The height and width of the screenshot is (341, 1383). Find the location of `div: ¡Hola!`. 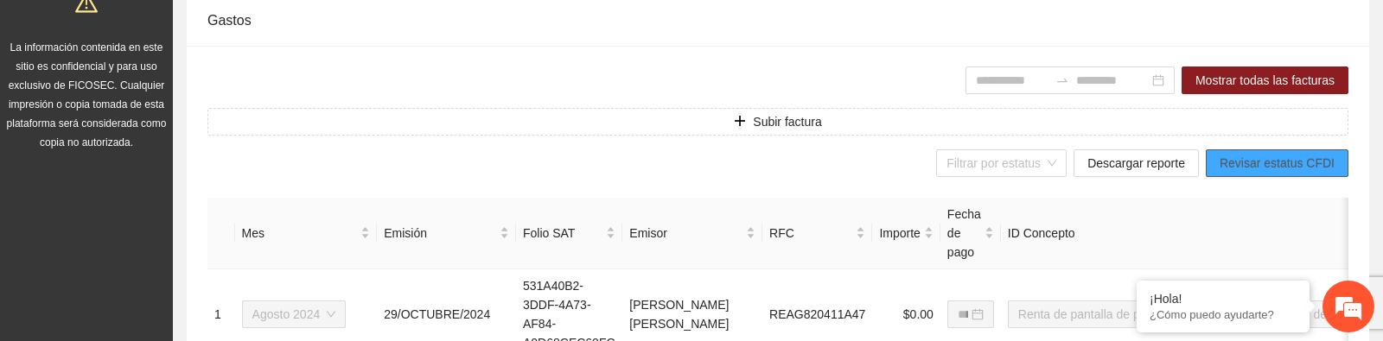

div: ¡Hola! is located at coordinates (1223, 299).